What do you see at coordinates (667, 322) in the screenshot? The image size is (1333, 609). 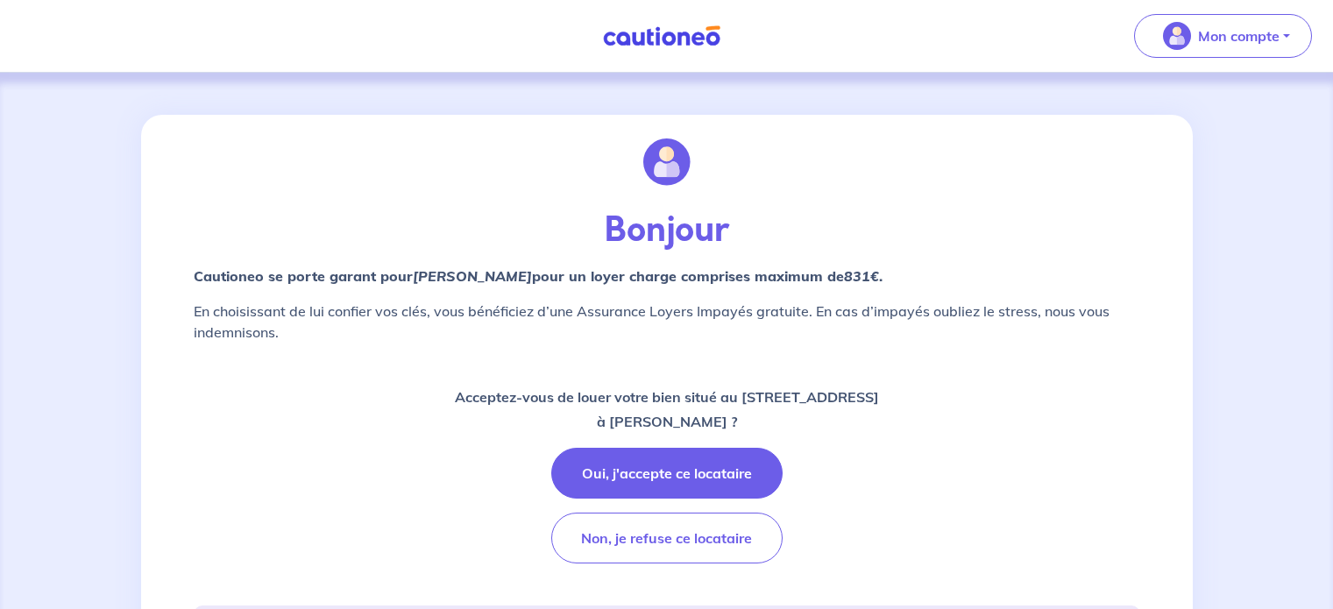 I see `p: En choisissant de lui confier vos clés, vous bénéficiez d’une Assurance Loyers Impayés gratuite. ...` at bounding box center [667, 322].